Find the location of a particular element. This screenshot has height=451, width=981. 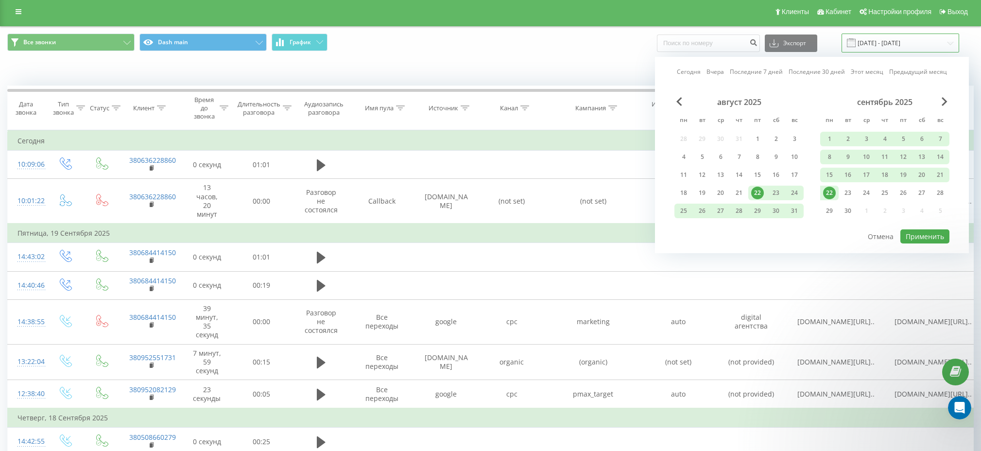

div: 12 is located at coordinates (702, 175).